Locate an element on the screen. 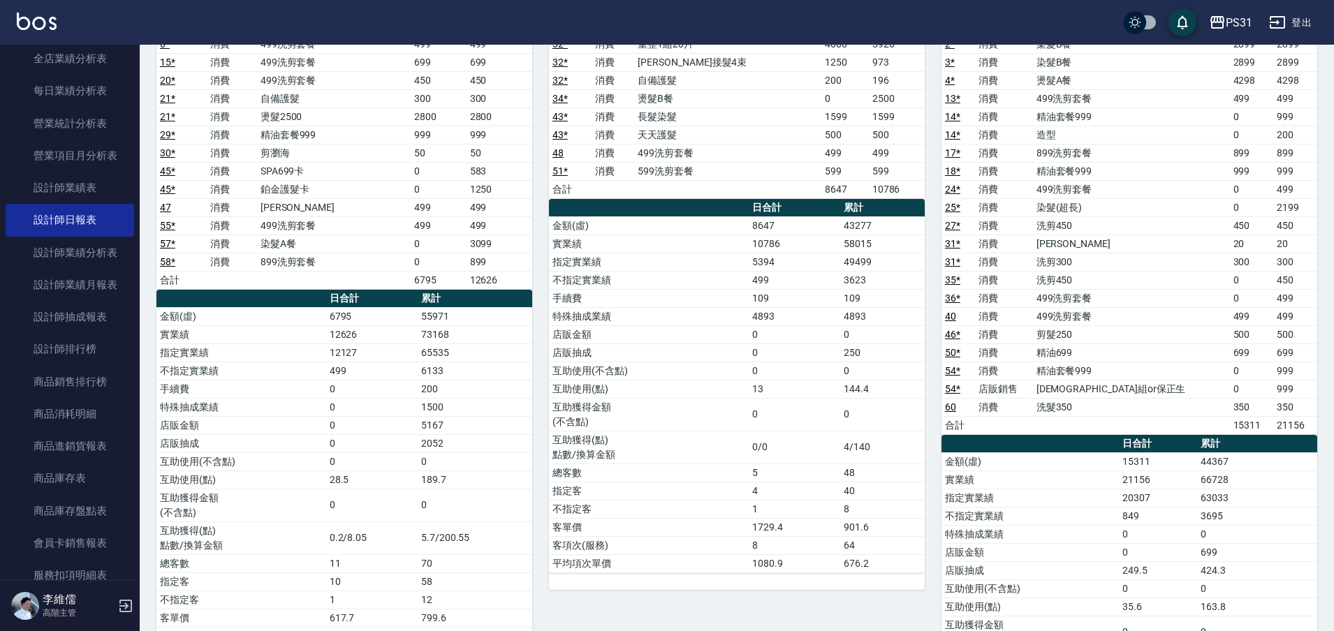 This screenshot has height=631, width=1334. a: 商品庫存表 is located at coordinates (70, 478).